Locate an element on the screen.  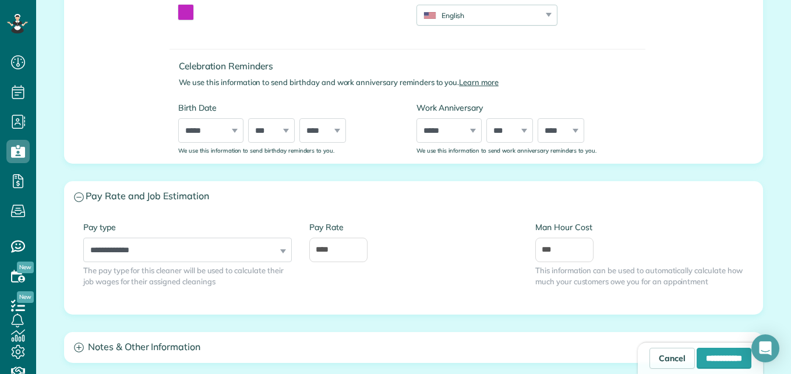
label: Pay Rate is located at coordinates (413, 227).